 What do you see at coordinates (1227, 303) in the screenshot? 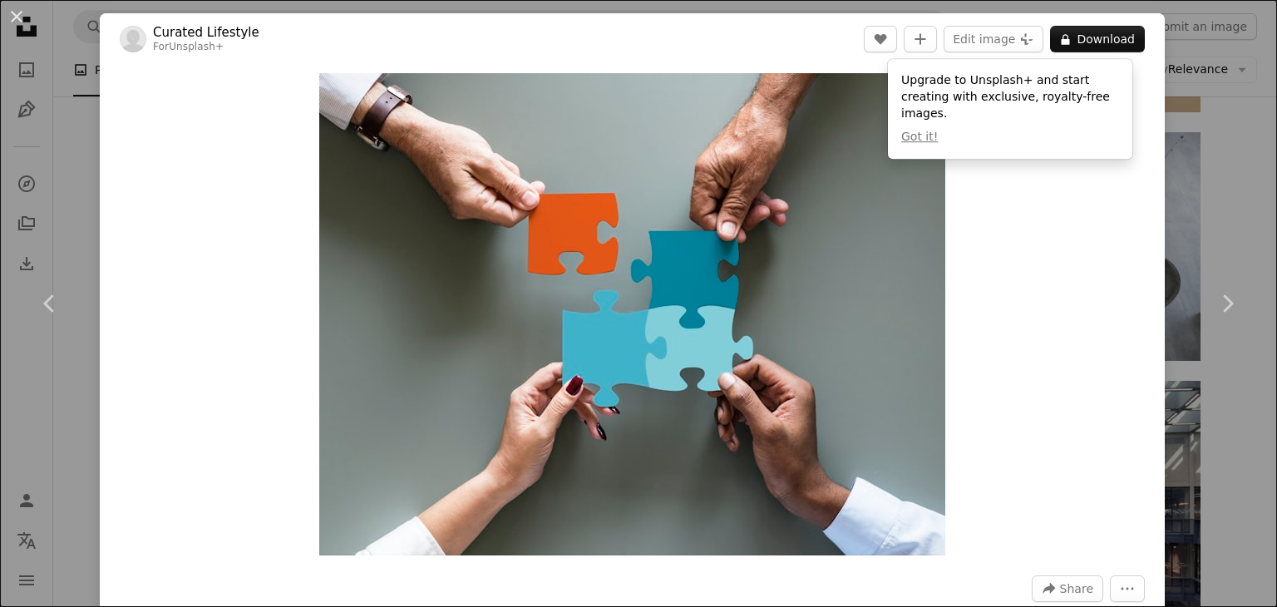
I see `a: Next` at bounding box center [1227, 303].